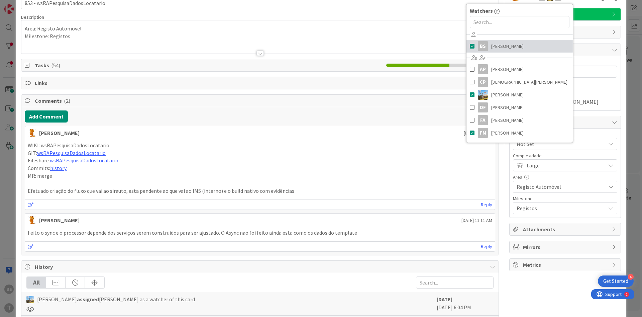  Describe the element at coordinates (260, 153) in the screenshot. I see `p: GIT:` at that location.